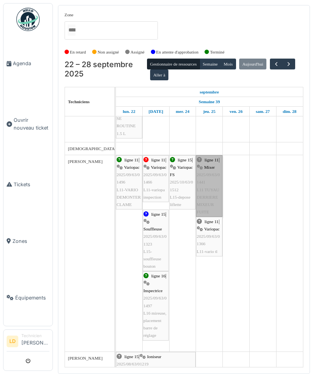 The height and width of the screenshot is (374, 315). Describe the element at coordinates (155, 178) in the screenshot. I see `span: 2025/09/63/01466` at that location.